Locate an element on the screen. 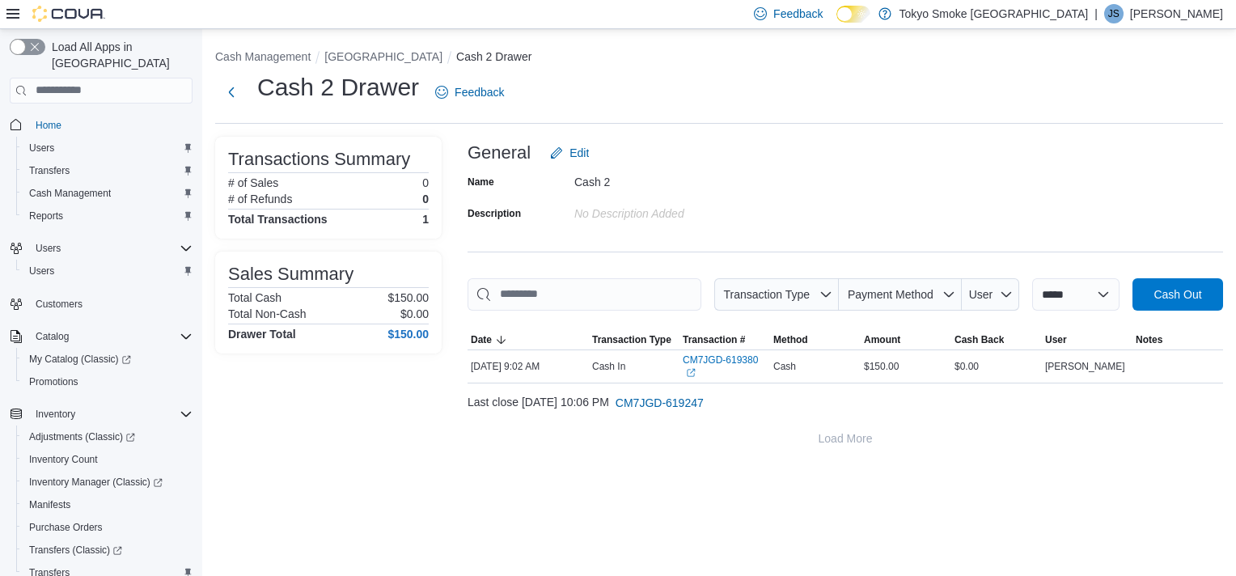  a: My Catalog (Classic) is located at coordinates (108, 359).